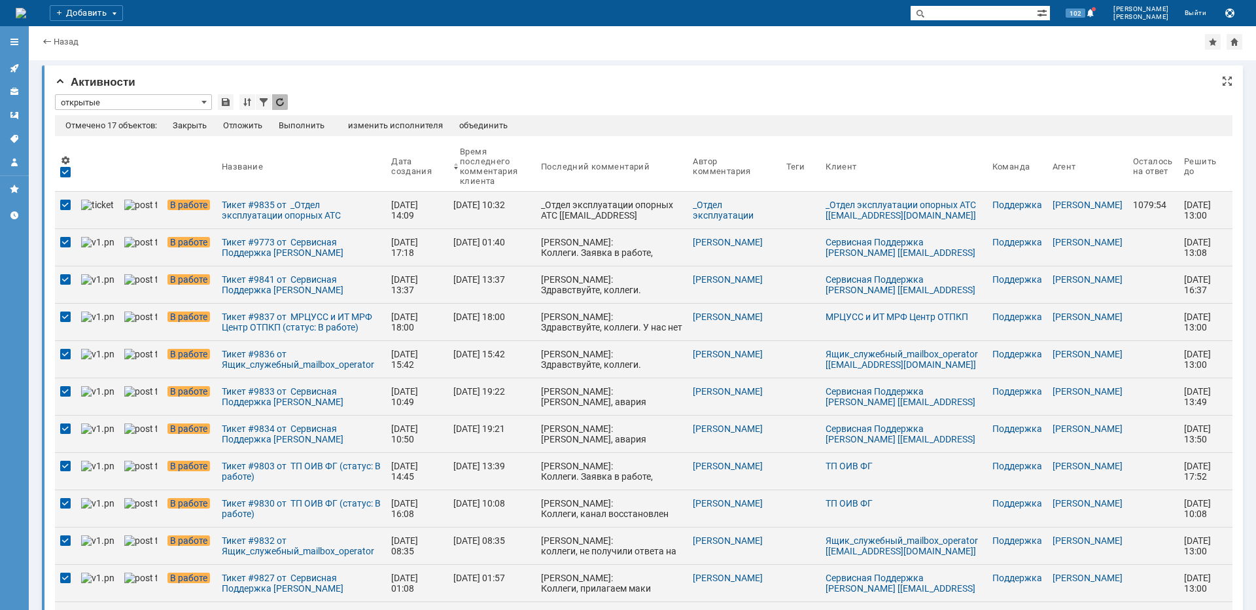 This screenshot has height=610, width=1256. Describe the element at coordinates (65, 160) in the screenshot. I see `span: Настройки` at that location.